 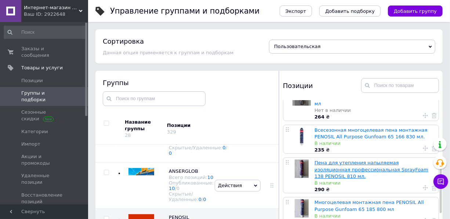 What do you see at coordinates (372, 169) in the screenshot?
I see `a: Пена для утепления напыляемая изоляционная профессиональная SprayFoam 138 PENOSIL 810 мл.` at bounding box center [372, 169].